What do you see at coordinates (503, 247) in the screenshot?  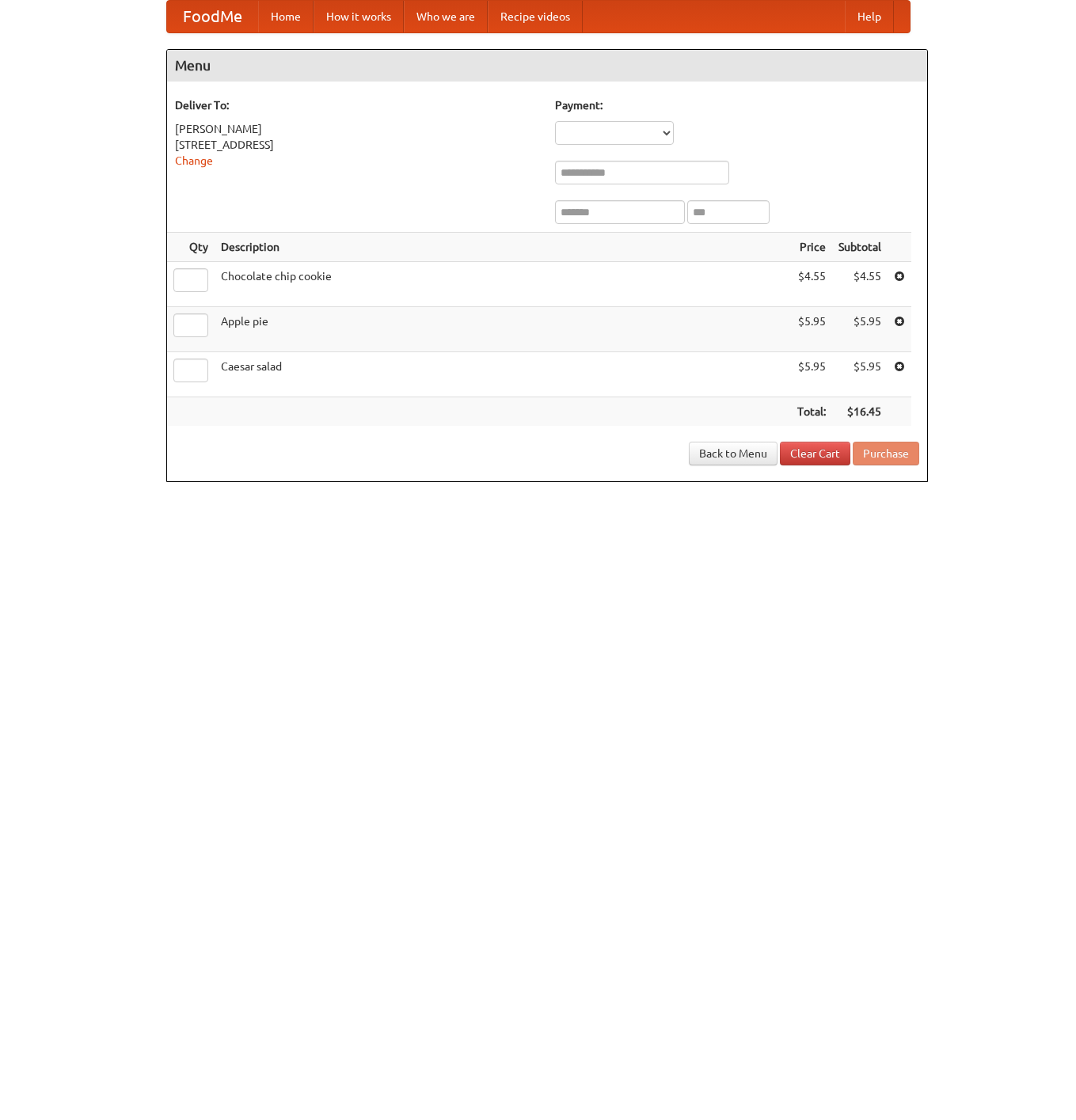 I see `th: Description` at bounding box center [503, 247].